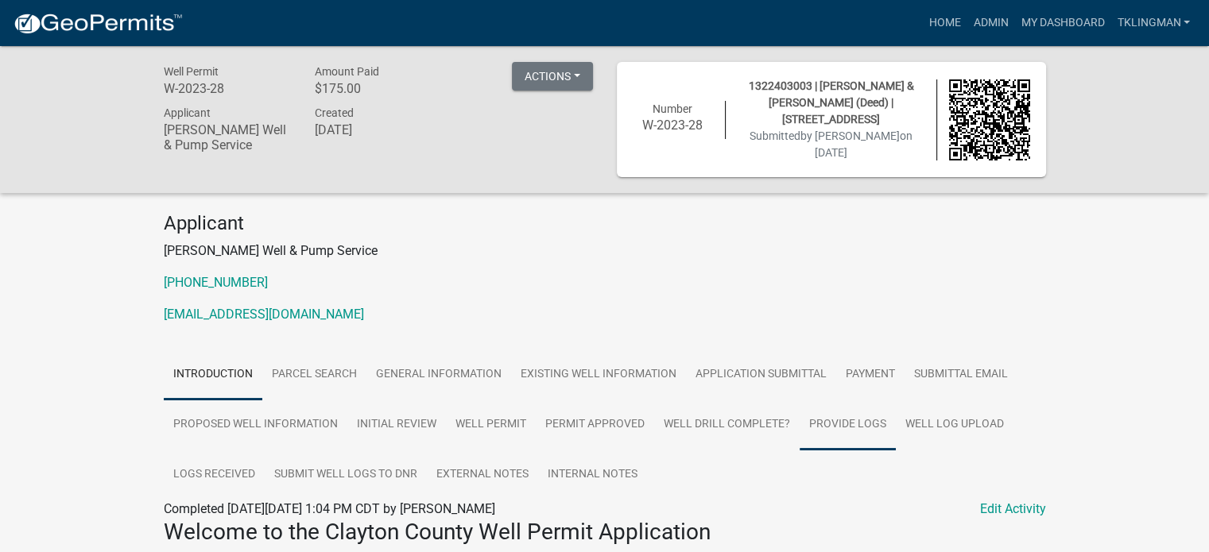 The width and height of the screenshot is (1209, 552). Describe the element at coordinates (255, 425) in the screenshot. I see `a: Proposed Well Information` at that location.